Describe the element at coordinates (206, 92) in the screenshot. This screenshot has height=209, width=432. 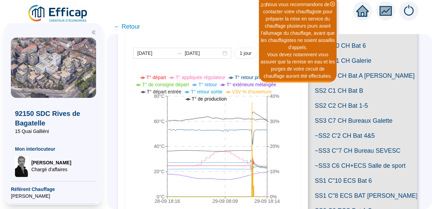
I see `span: T° retour sortie` at that location.